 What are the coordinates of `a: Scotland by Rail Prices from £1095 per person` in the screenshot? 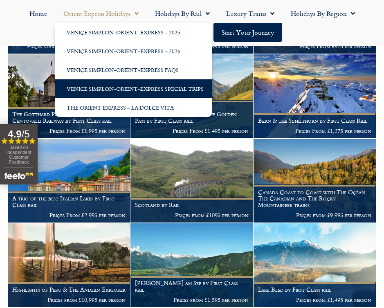 It's located at (192, 181).